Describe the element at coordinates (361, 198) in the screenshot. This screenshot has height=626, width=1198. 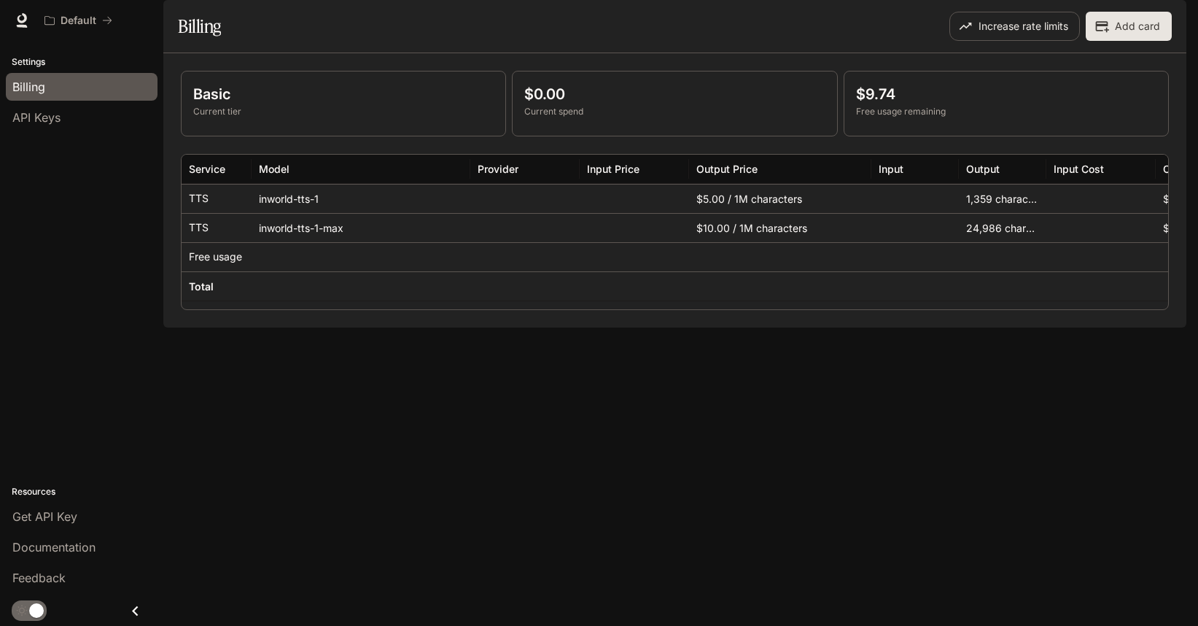
I see `div: inworld-tts-1` at that location.